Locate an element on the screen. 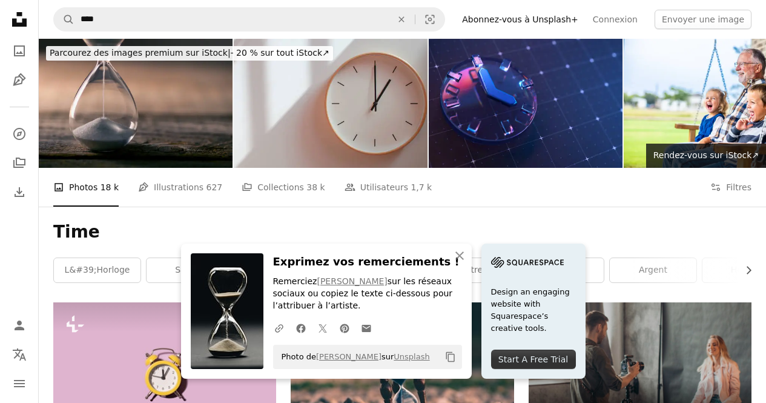  form: Rechercher des visuels sur tout le site is located at coordinates (249, 19).